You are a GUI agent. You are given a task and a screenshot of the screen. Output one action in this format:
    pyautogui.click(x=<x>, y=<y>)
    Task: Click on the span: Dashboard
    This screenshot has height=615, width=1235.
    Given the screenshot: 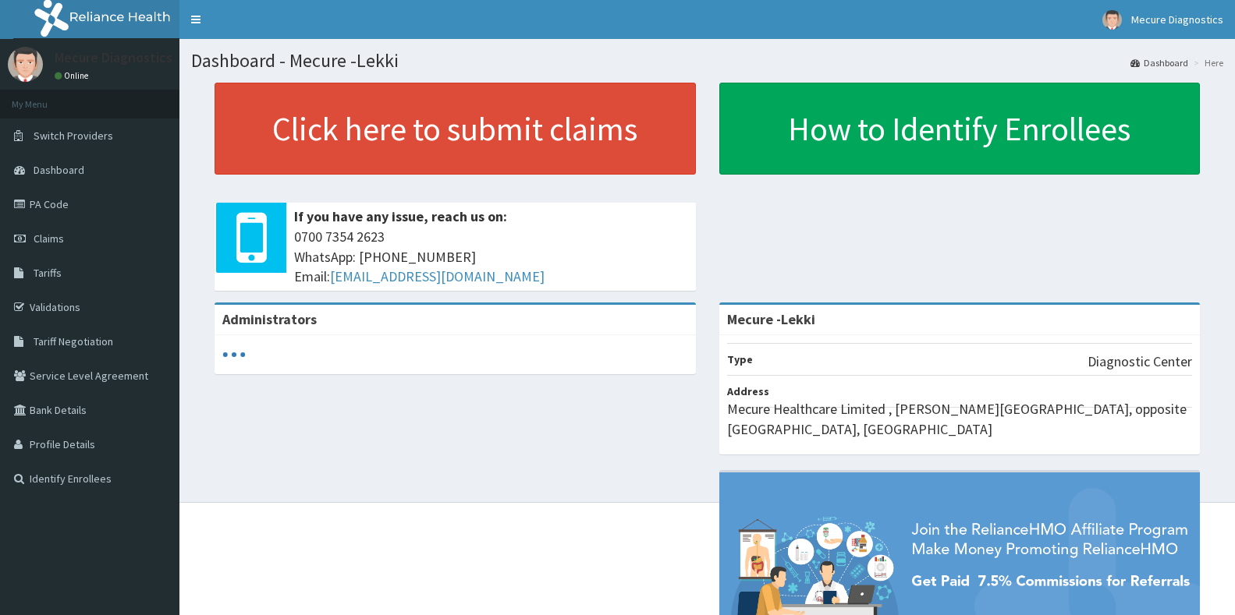 What is the action you would take?
    pyautogui.click(x=58, y=170)
    